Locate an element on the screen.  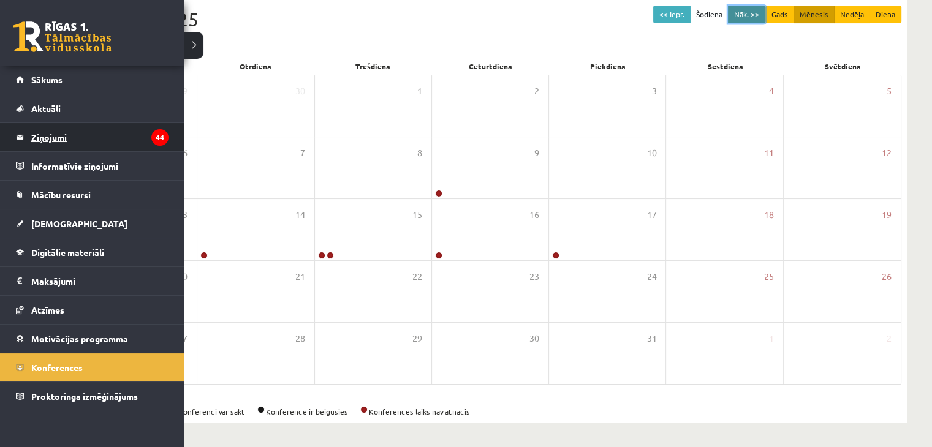
a: Rīgas 1. Tālmācības vidusskola is located at coordinates (63, 37).